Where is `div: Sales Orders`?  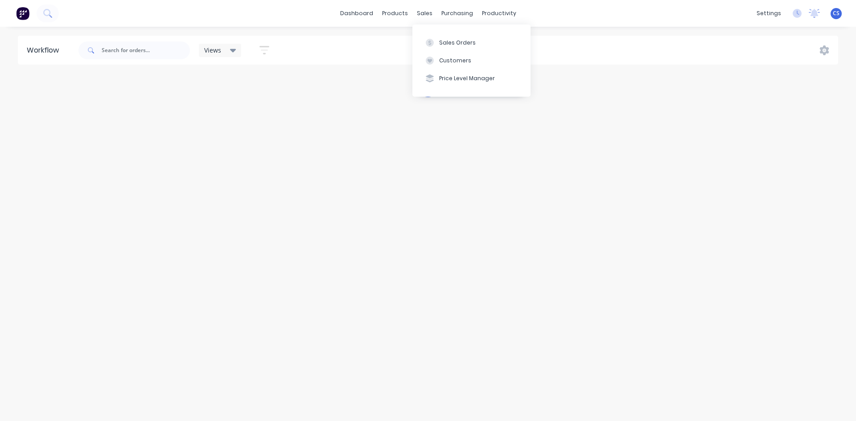 div: Sales Orders is located at coordinates (457, 43).